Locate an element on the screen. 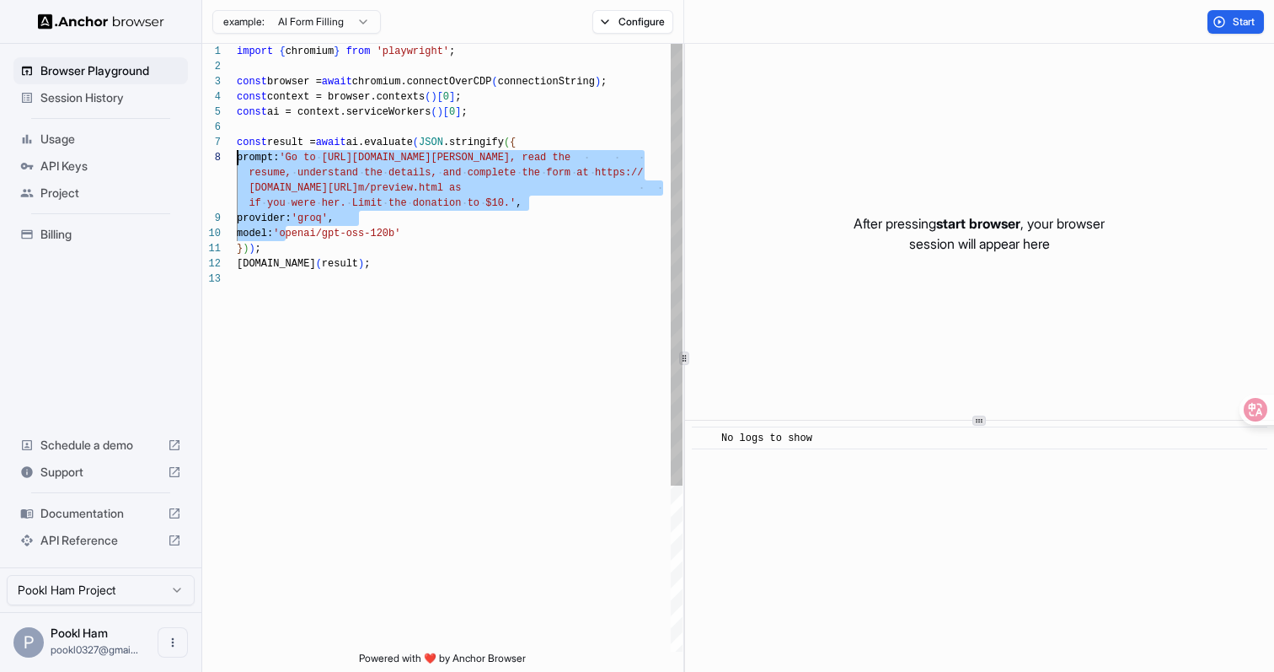 Image resolution: width=1274 pixels, height=672 pixels. div: Usage is located at coordinates (100, 139).